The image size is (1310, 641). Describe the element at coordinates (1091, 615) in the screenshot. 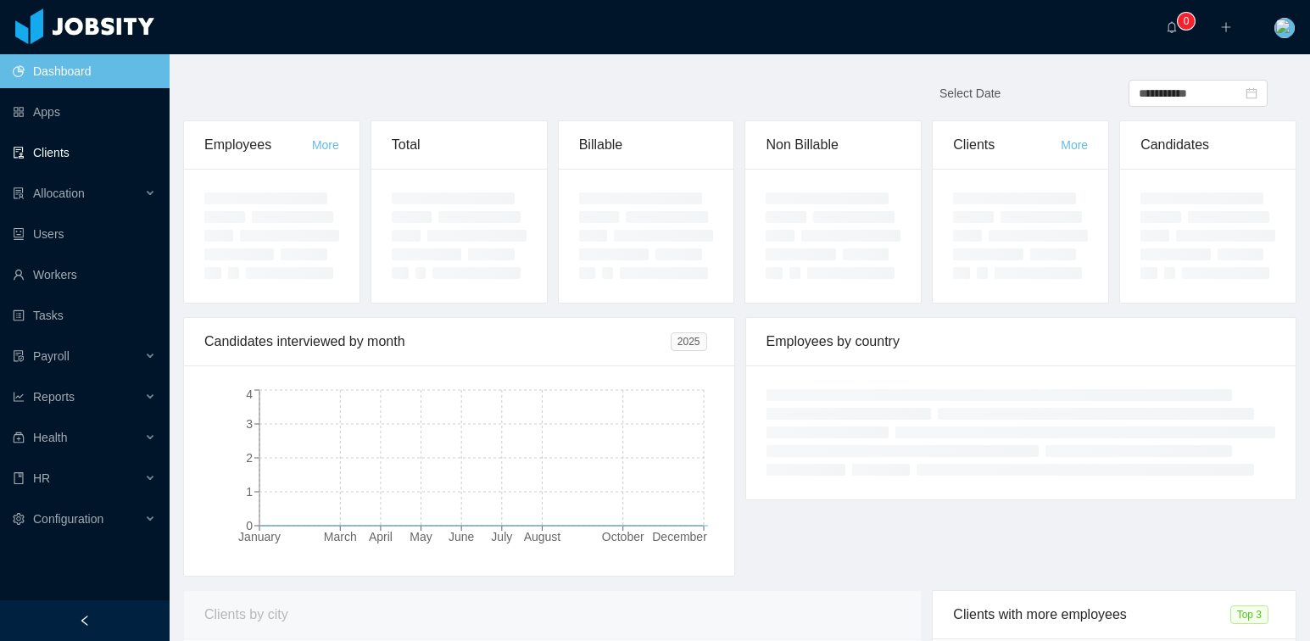

I see `div: Clients with more employees` at that location.